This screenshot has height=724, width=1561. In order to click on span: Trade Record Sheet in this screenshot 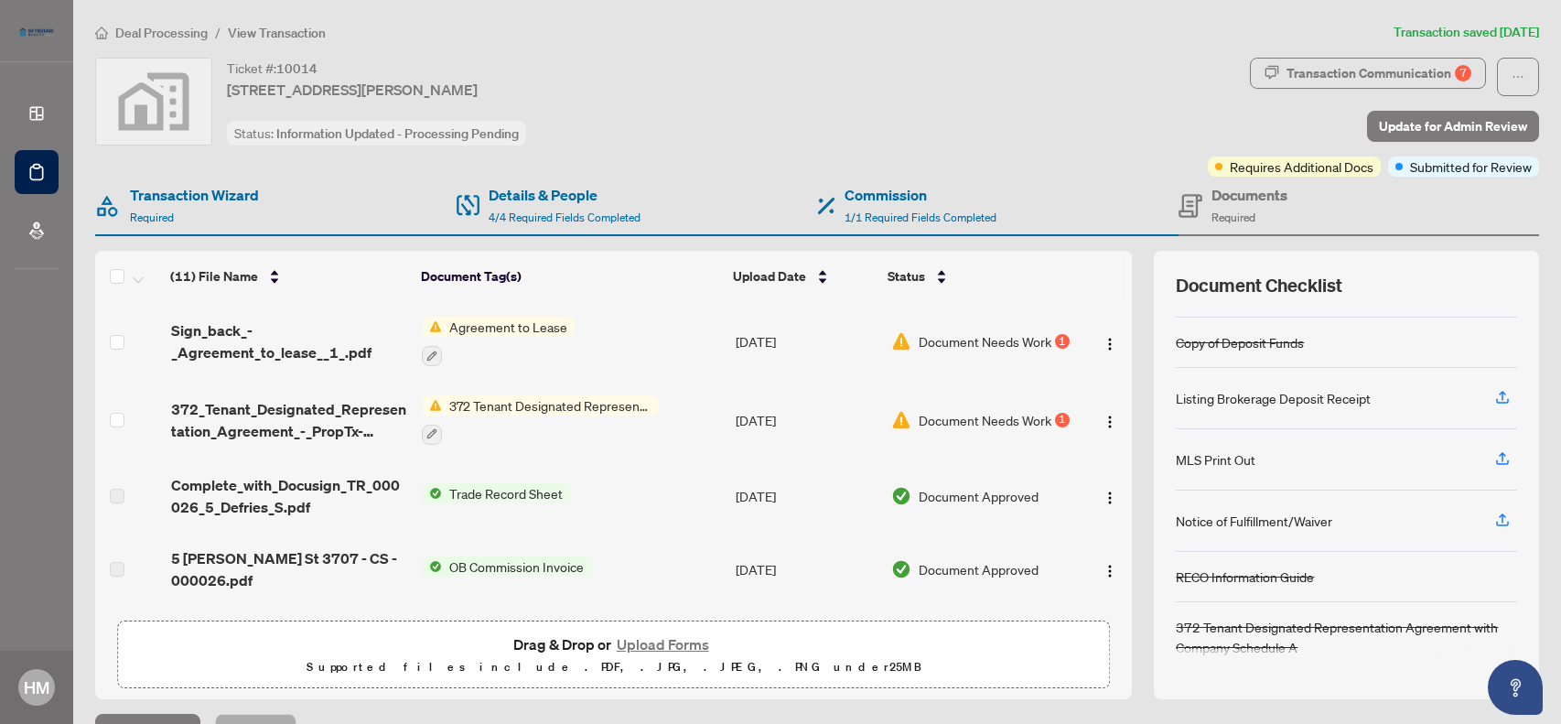, I will do `click(506, 493)`.